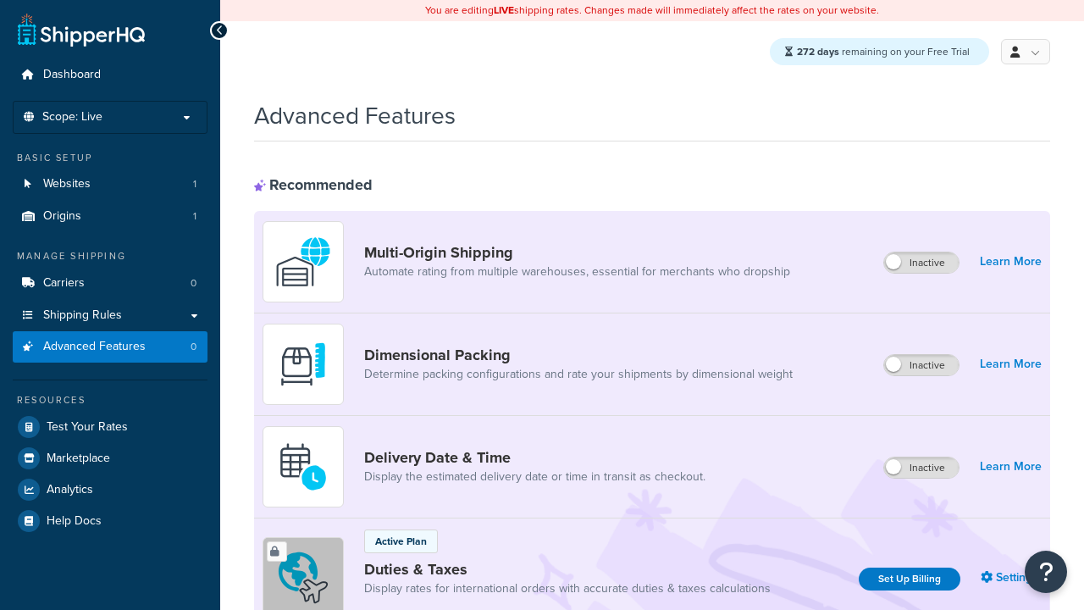 The height and width of the screenshot is (610, 1084). I want to click on a: Dashboard, so click(110, 74).